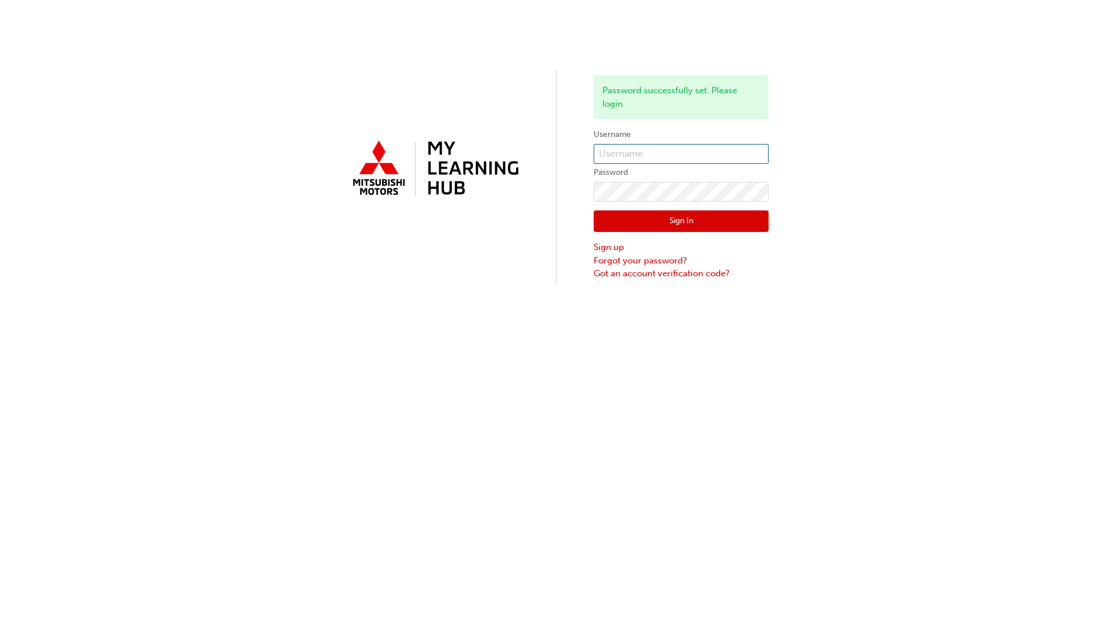 This screenshot has height=626, width=1115. I want to click on a: Sign up, so click(681, 247).